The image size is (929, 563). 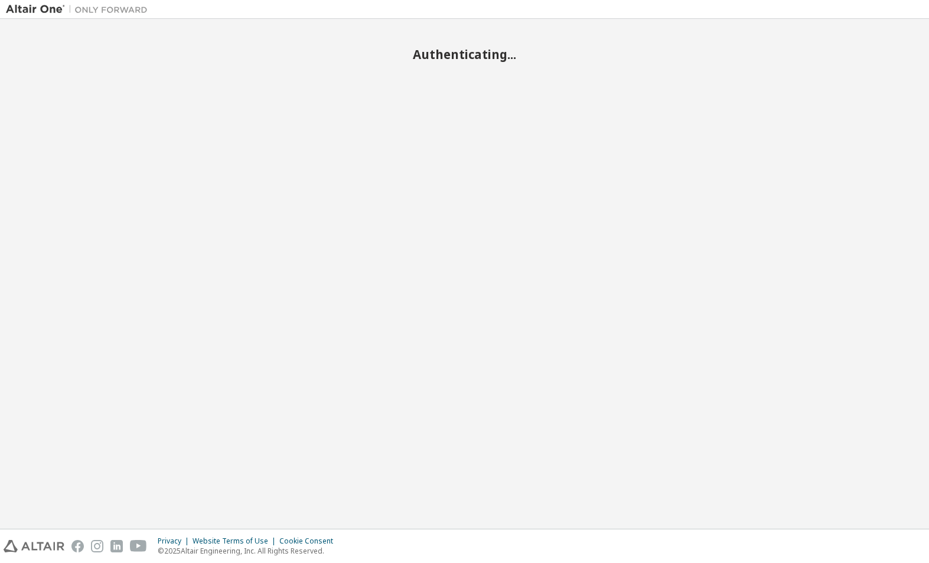 What do you see at coordinates (97, 546) in the screenshot?
I see `img: instagram.svg` at bounding box center [97, 546].